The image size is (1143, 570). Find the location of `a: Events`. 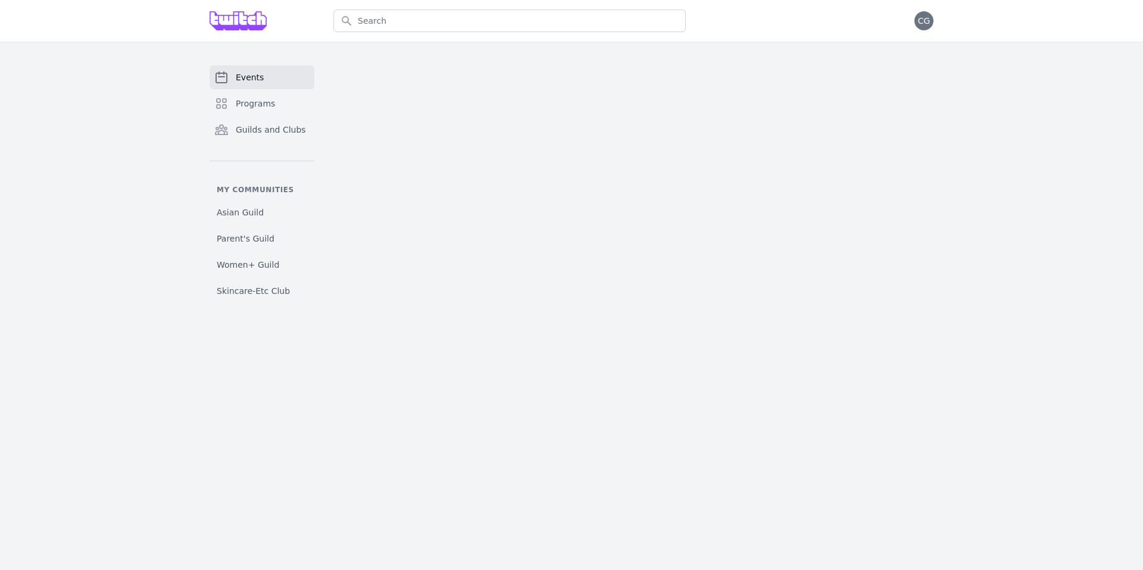

a: Events is located at coordinates (262, 77).